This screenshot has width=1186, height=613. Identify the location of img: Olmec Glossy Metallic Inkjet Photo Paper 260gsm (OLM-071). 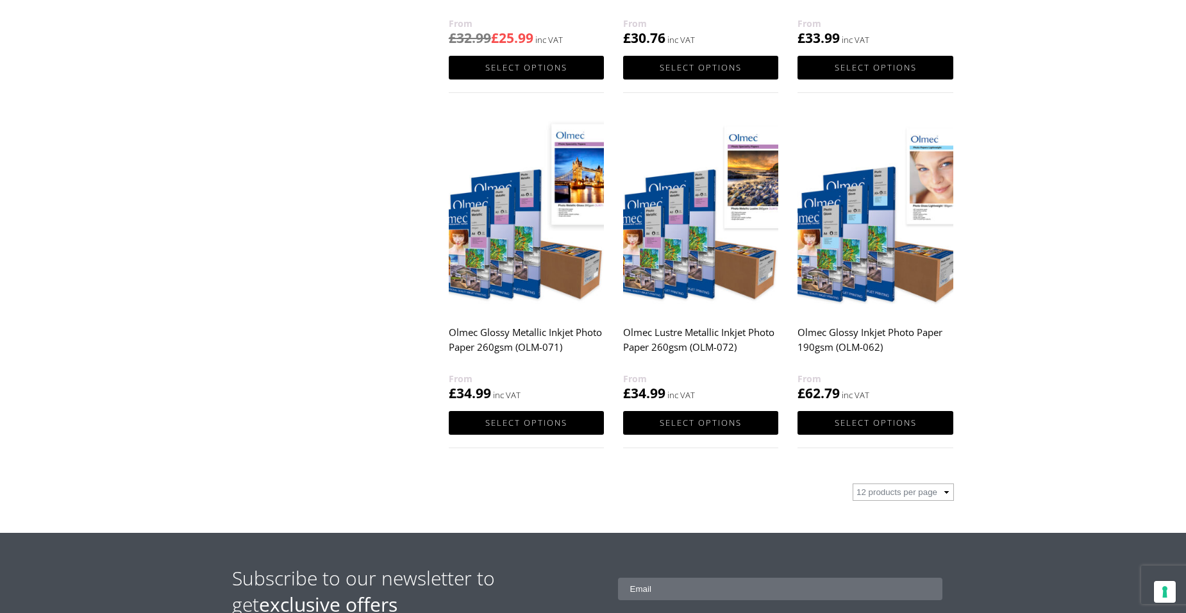
(526, 214).